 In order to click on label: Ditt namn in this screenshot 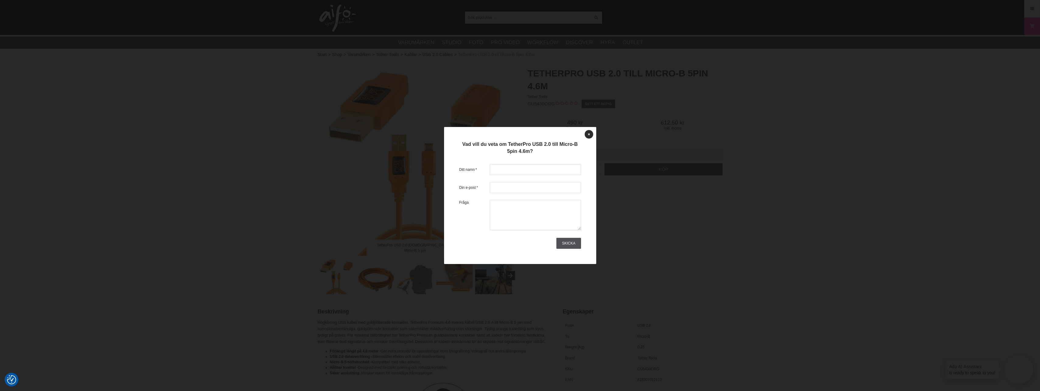, I will do `click(474, 170)`.